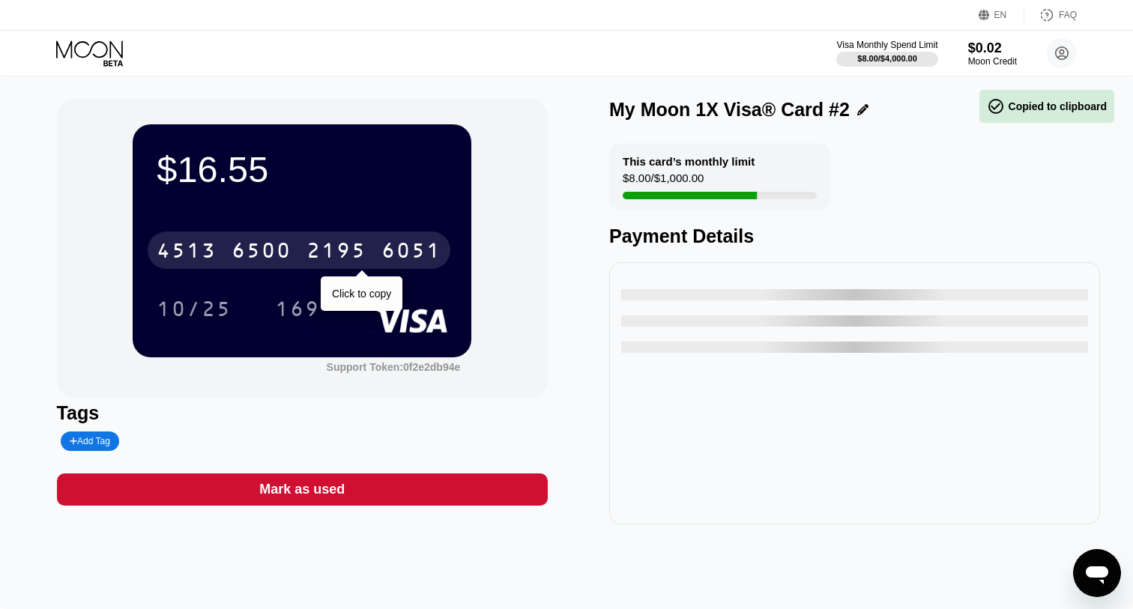  Describe the element at coordinates (887, 45) in the screenshot. I see `div: Visa Monthly Spend Limit` at that location.